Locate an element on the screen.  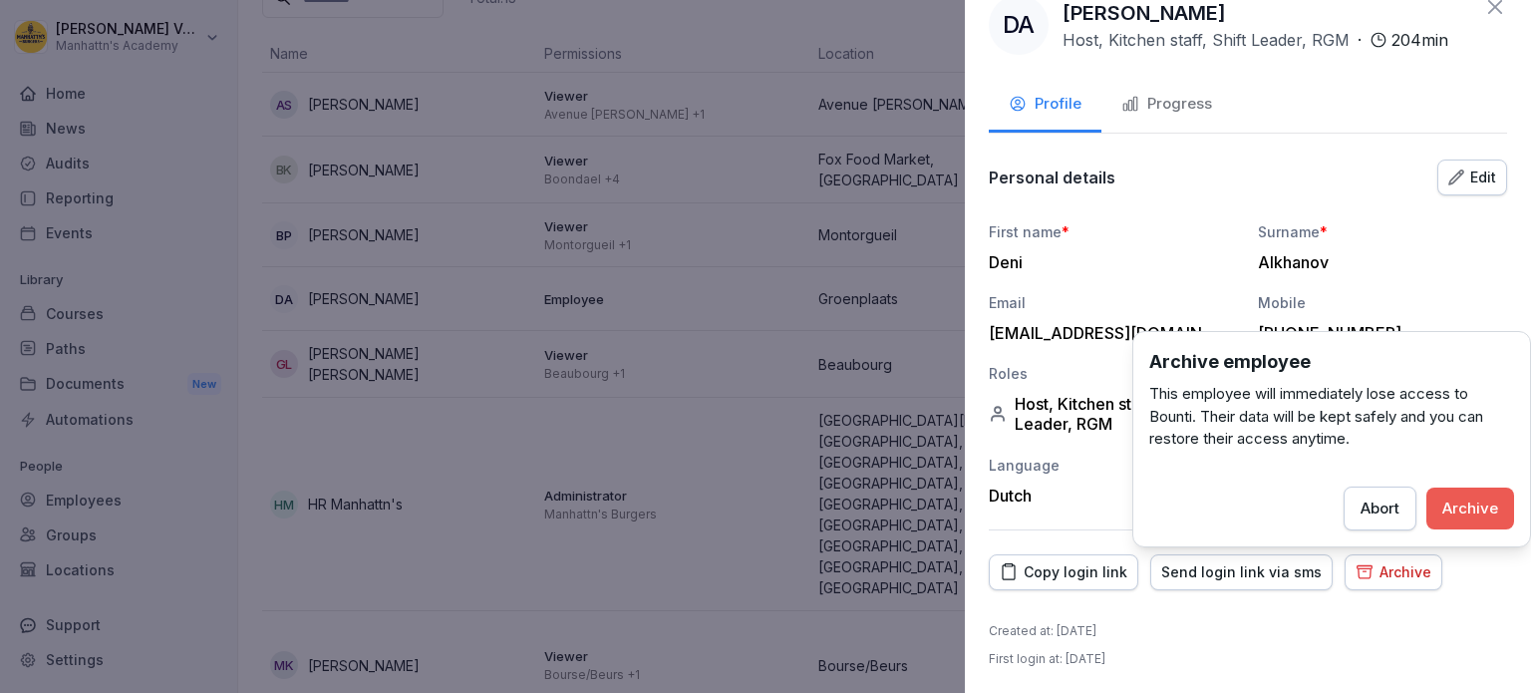
div: Language is located at coordinates (1113, 464).